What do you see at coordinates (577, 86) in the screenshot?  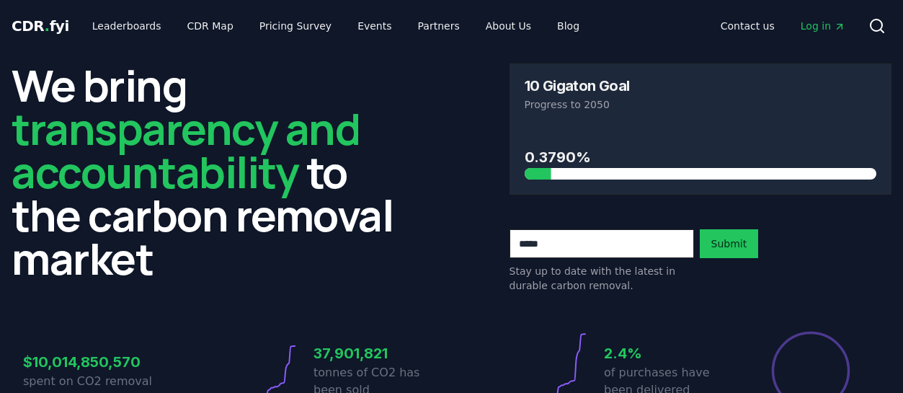 I see `h3: 10 Gigaton Goal` at bounding box center [577, 86].